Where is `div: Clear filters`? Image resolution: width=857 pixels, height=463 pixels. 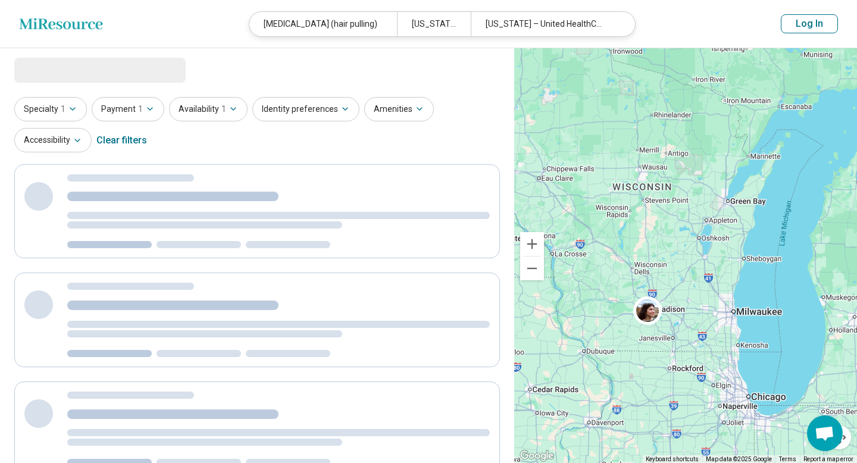
div: Clear filters is located at coordinates (121, 141).